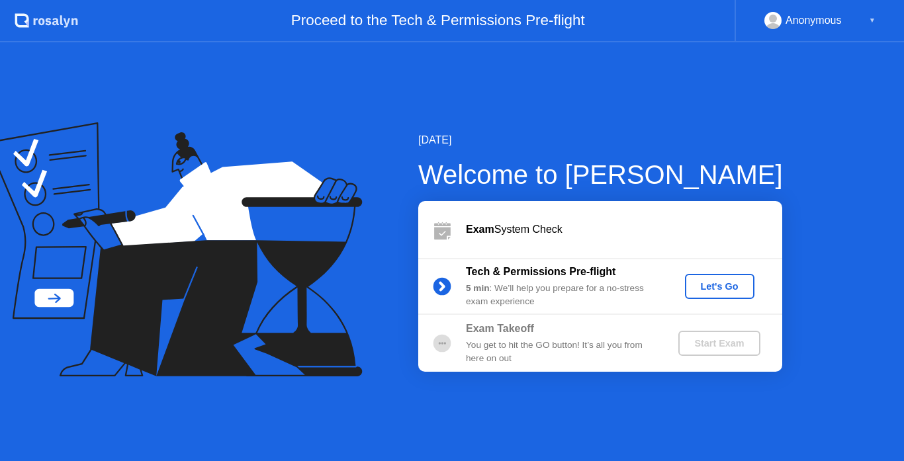 This screenshot has height=461, width=904. Describe the element at coordinates (719, 286) in the screenshot. I see `button: Let's Go` at that location.